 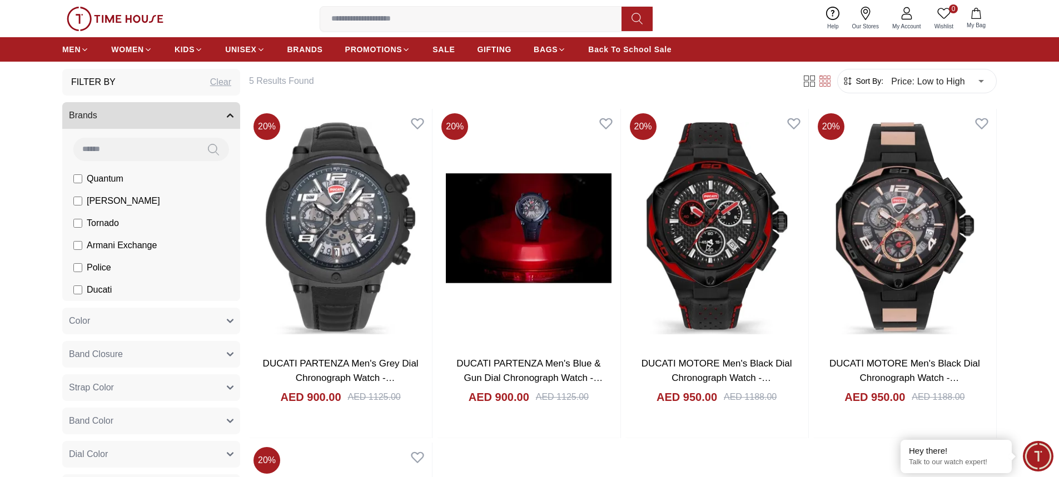 What do you see at coordinates (1037, 456) in the screenshot?
I see `div: Chat Widget` at bounding box center [1037, 456].